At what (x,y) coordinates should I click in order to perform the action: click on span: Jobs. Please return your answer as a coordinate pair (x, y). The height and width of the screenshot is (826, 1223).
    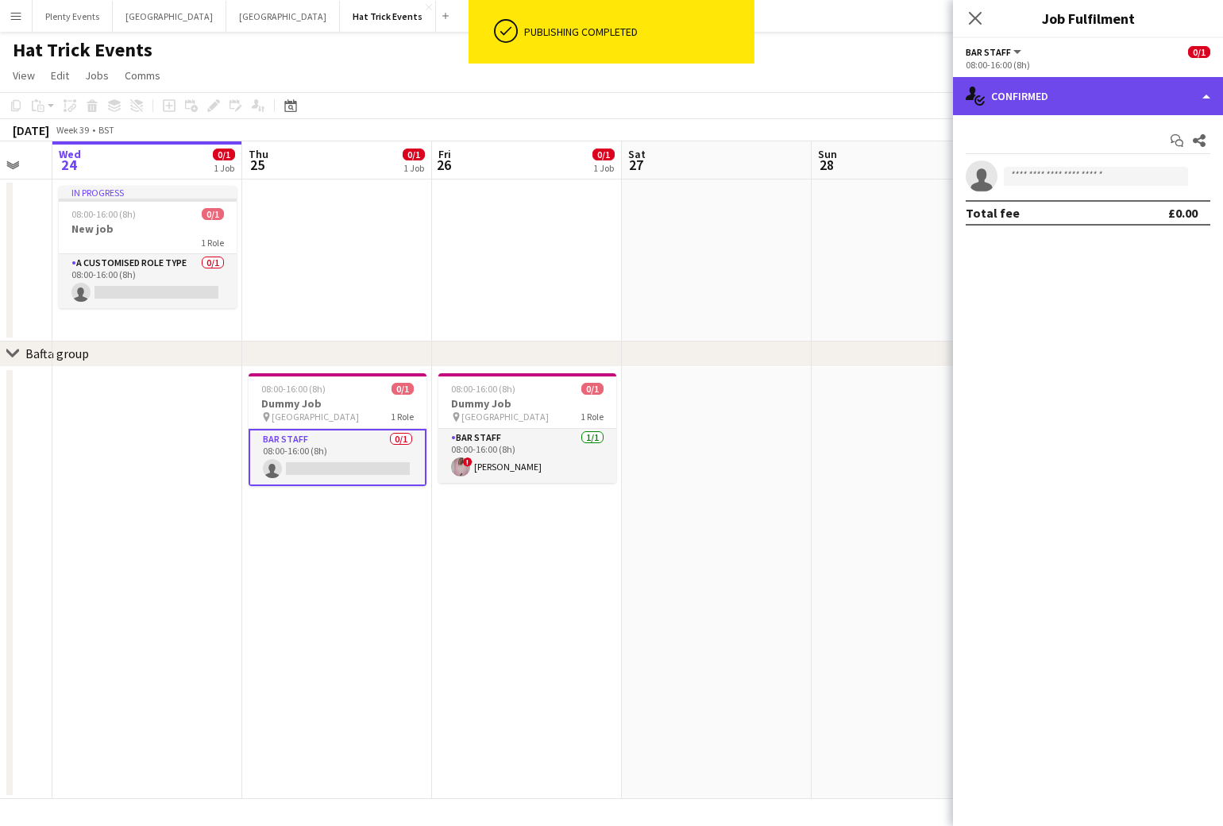
    Looking at the image, I should click on (97, 75).